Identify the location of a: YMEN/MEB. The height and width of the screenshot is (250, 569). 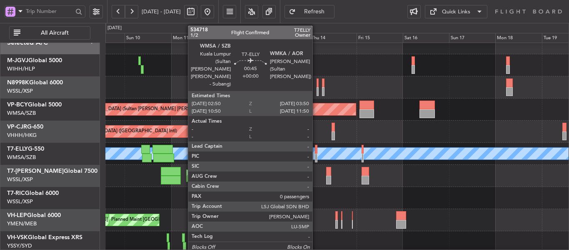
(22, 223).